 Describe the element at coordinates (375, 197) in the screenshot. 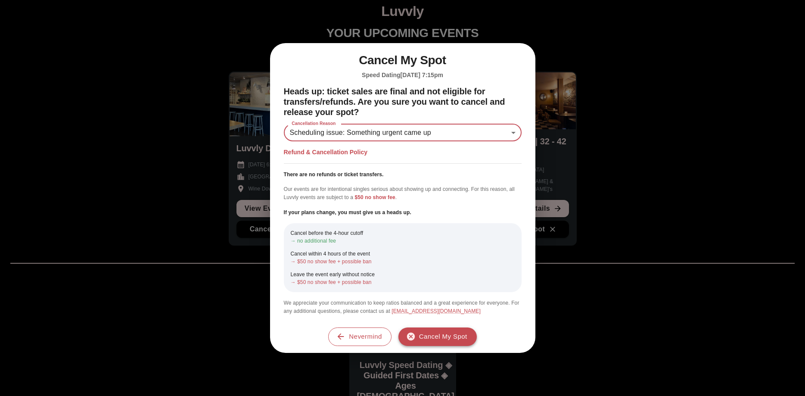

I see `span: $50 no show fee` at that location.